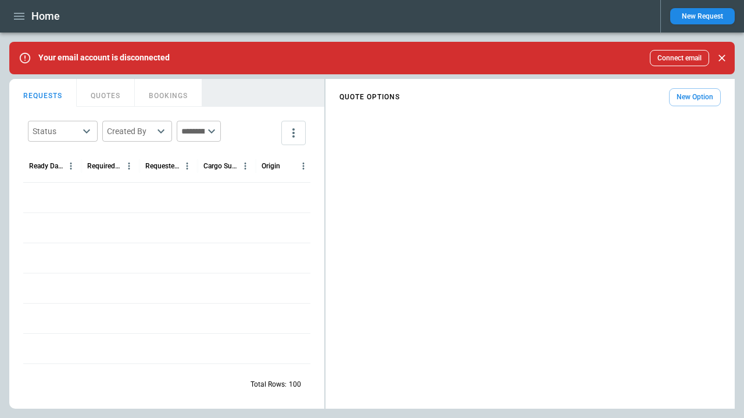 This screenshot has height=418, width=744. What do you see at coordinates (271, 166) in the screenshot?
I see `div: Origin` at bounding box center [271, 166].